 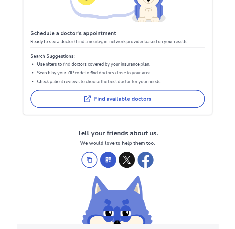 I want to click on li: Search by your ZIP code to find doctors close to your area., so click(x=121, y=73).